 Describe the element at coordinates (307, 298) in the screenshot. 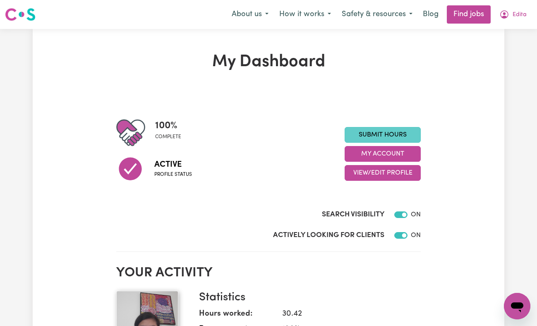

I see `h3: Statistics` at that location.